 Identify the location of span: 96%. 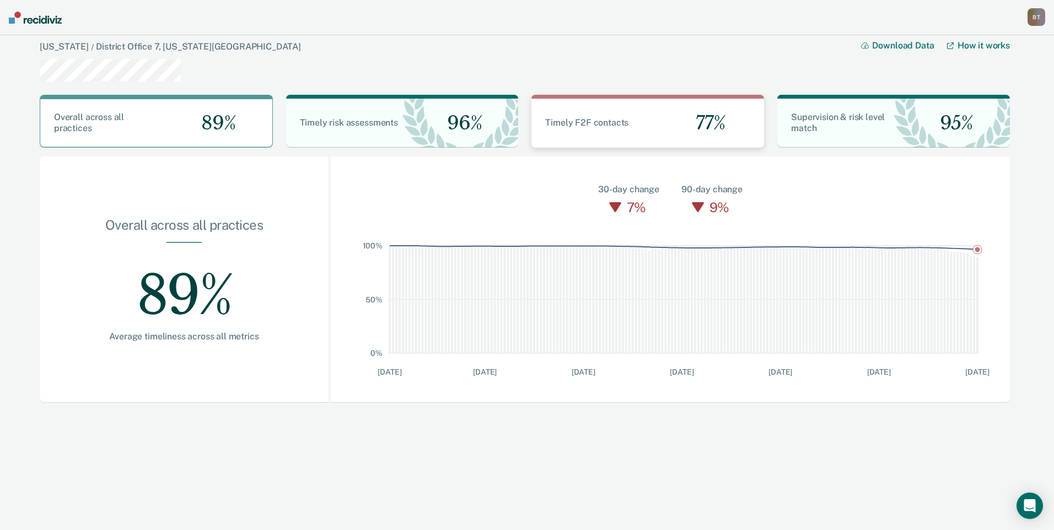
(460, 123).